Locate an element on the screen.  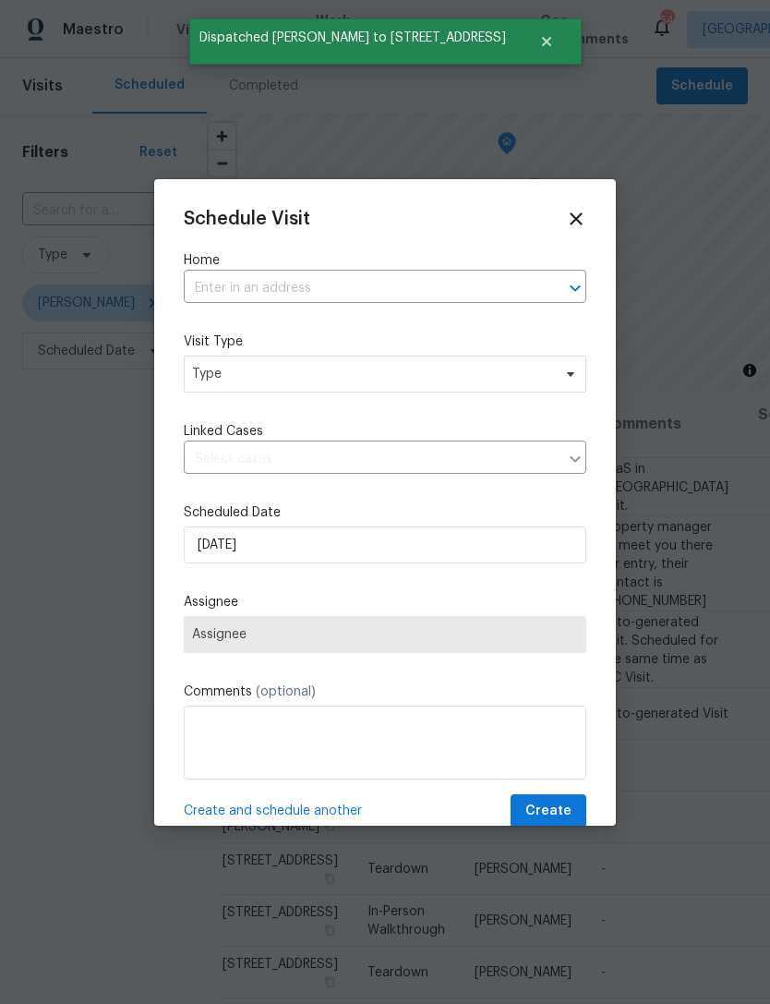
label: Scheduled Date is located at coordinates (385, 513).